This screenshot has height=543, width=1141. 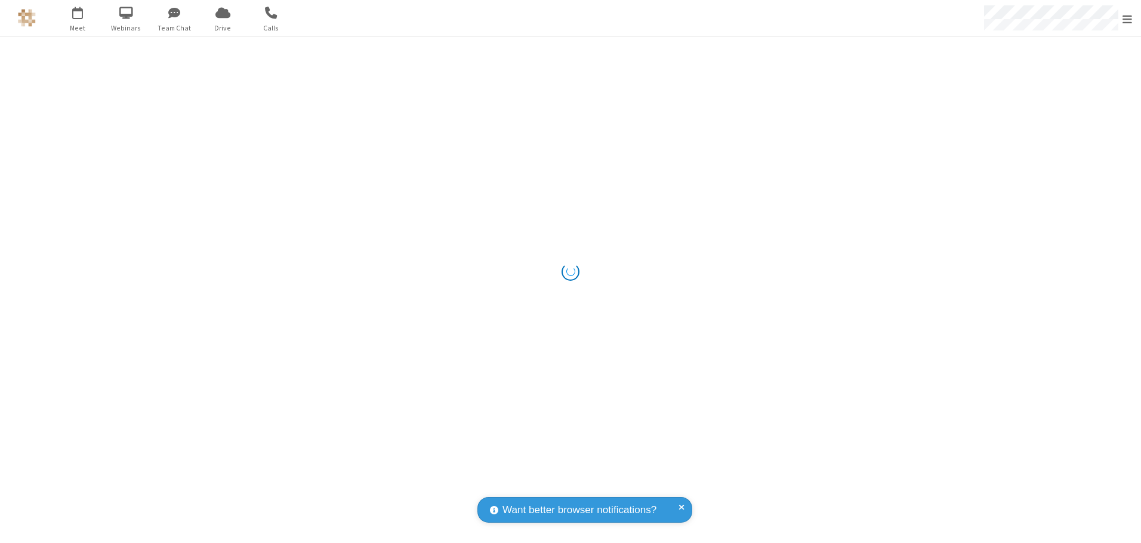 I want to click on span: Meet, so click(x=78, y=28).